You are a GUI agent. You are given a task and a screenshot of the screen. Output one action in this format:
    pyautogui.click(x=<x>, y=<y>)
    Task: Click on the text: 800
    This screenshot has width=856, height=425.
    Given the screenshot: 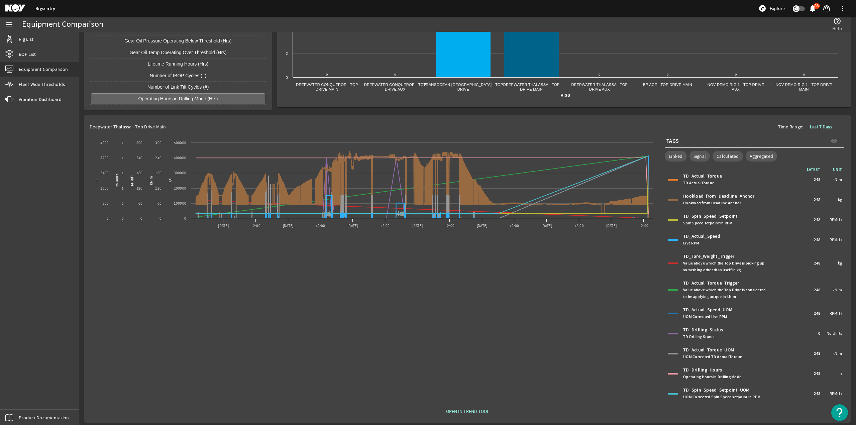 What is the action you would take?
    pyautogui.click(x=106, y=203)
    